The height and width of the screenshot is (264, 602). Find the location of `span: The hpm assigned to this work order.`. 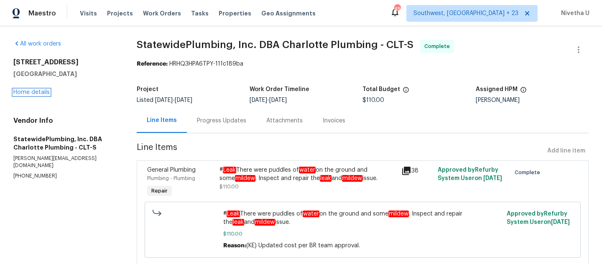

span: The hpm assigned to this work order. is located at coordinates (523, 92).